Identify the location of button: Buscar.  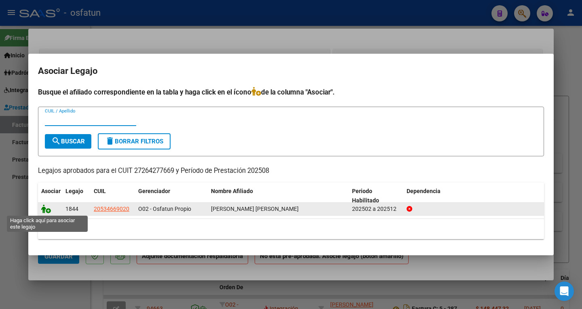
(68, 141).